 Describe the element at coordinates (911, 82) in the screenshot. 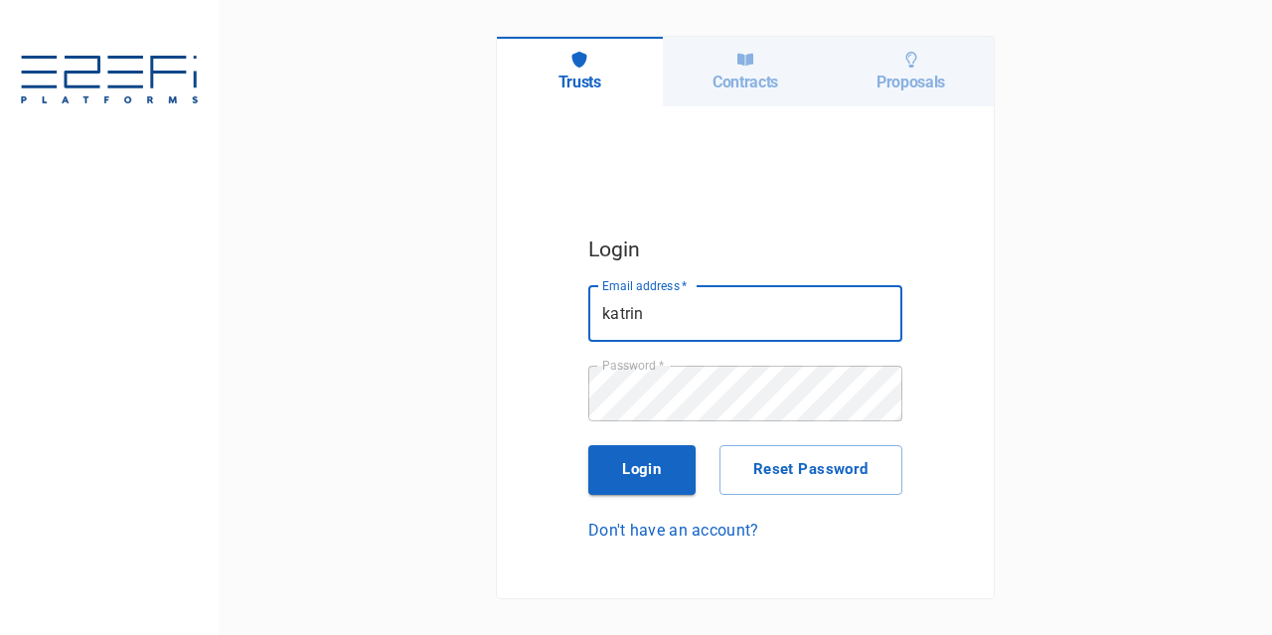

I see `h6: Proposals` at that location.